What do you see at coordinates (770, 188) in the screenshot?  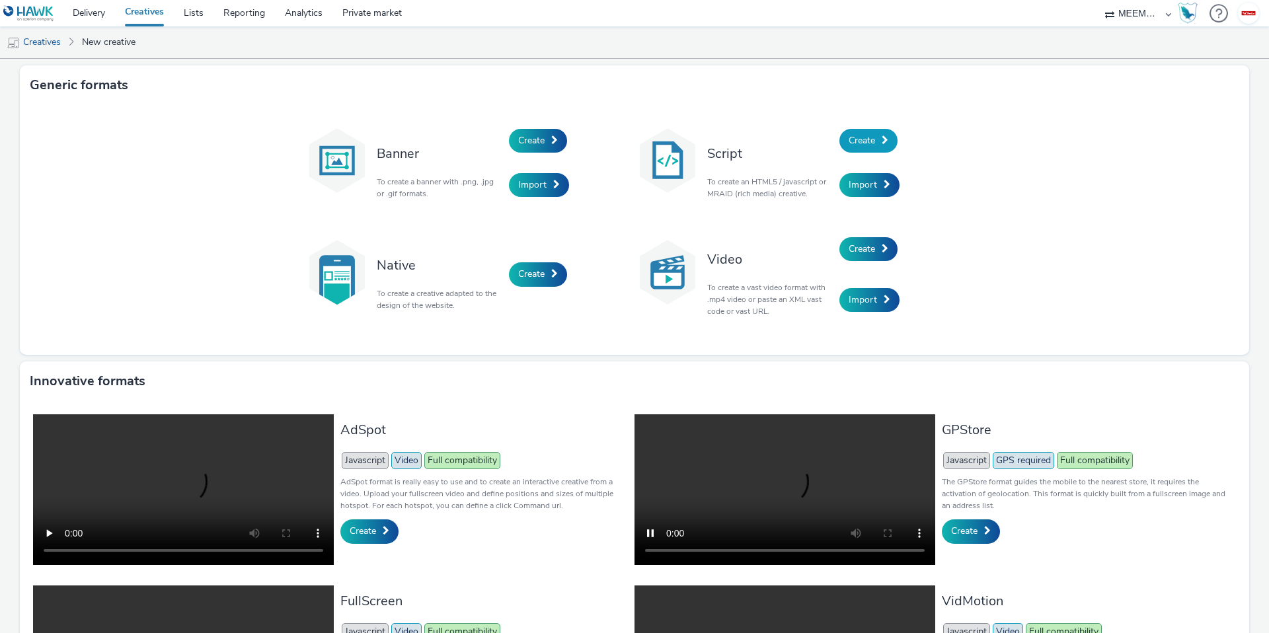 I see `p: To create an HTML5 / javascript or MRAID (rich media) creative.` at bounding box center [770, 188].